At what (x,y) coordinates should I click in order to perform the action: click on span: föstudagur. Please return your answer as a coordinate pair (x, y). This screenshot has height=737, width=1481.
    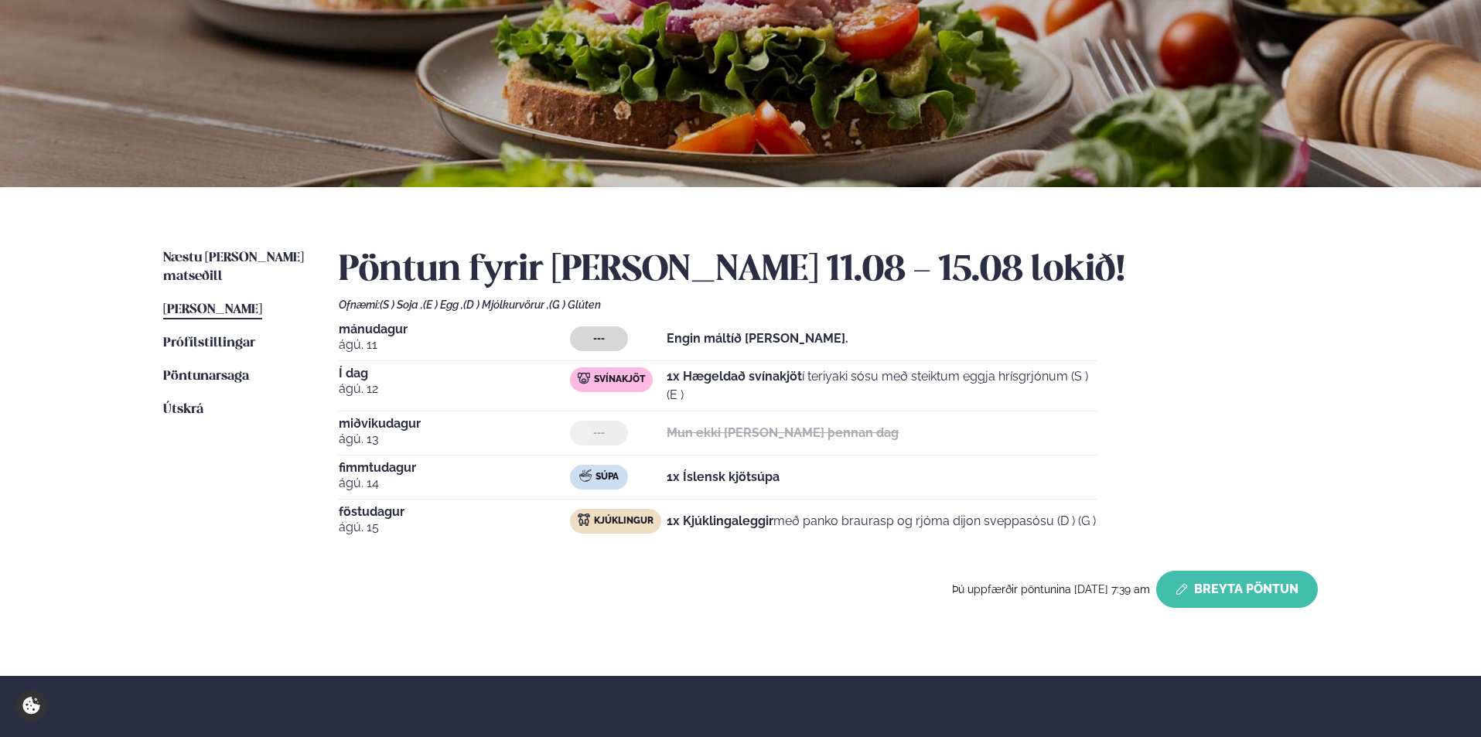
    Looking at the image, I should click on (454, 512).